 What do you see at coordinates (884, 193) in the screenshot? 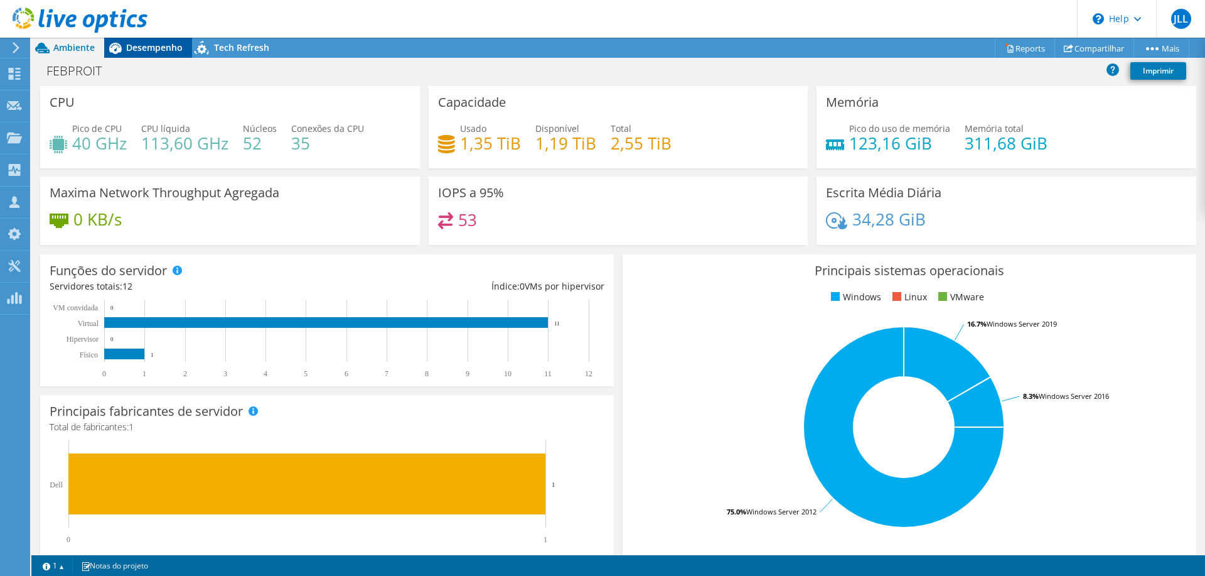
I see `h3: Escrita Média Diária` at bounding box center [884, 193].